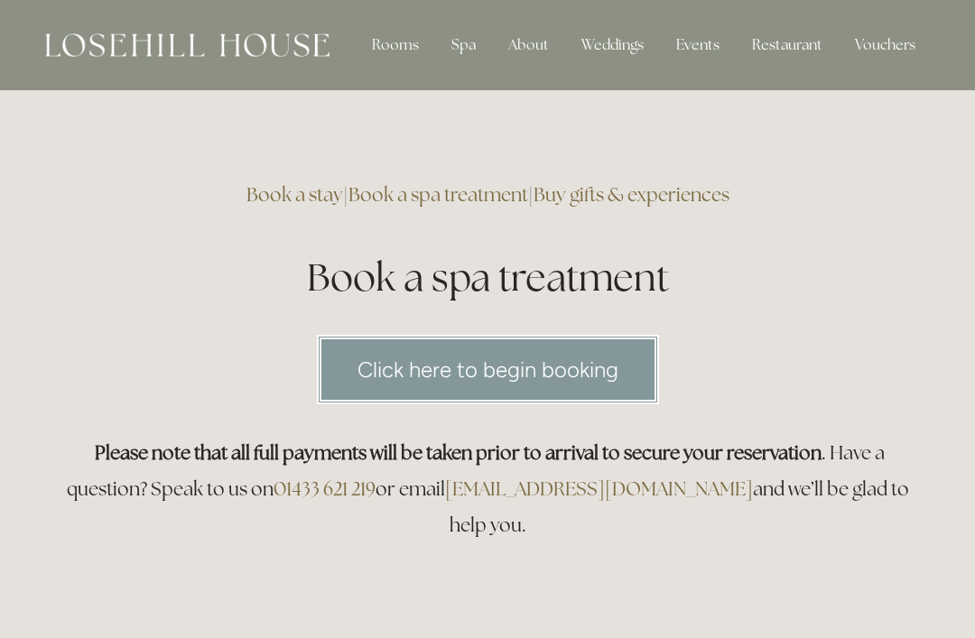 This screenshot has height=638, width=975. I want to click on div: Restaurant, so click(787, 45).